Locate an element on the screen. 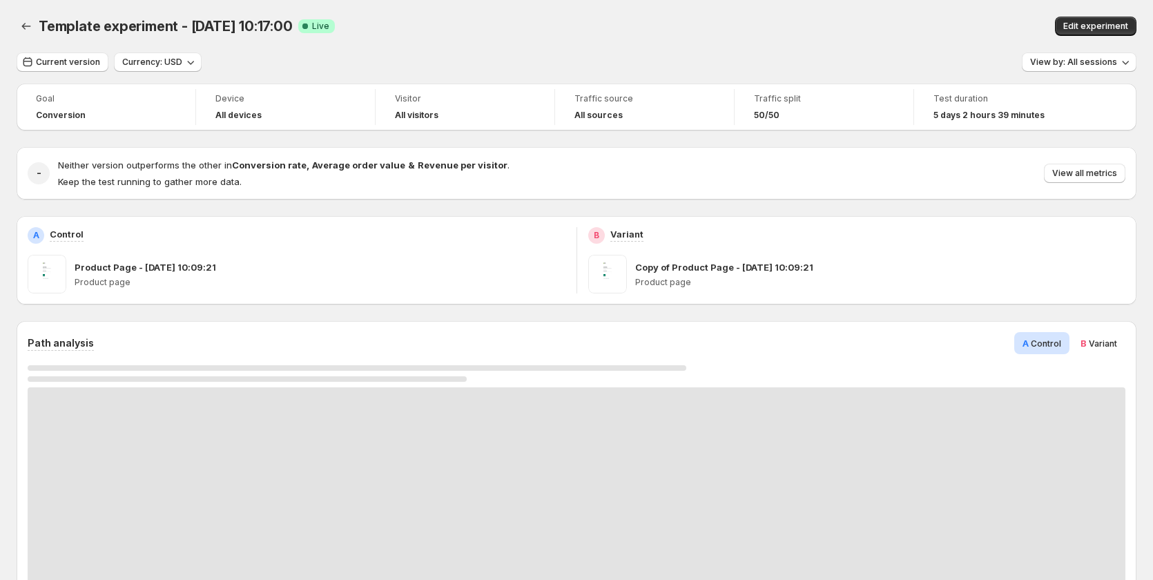 The width and height of the screenshot is (1153, 580). span: Traffic source is located at coordinates (644, 99).